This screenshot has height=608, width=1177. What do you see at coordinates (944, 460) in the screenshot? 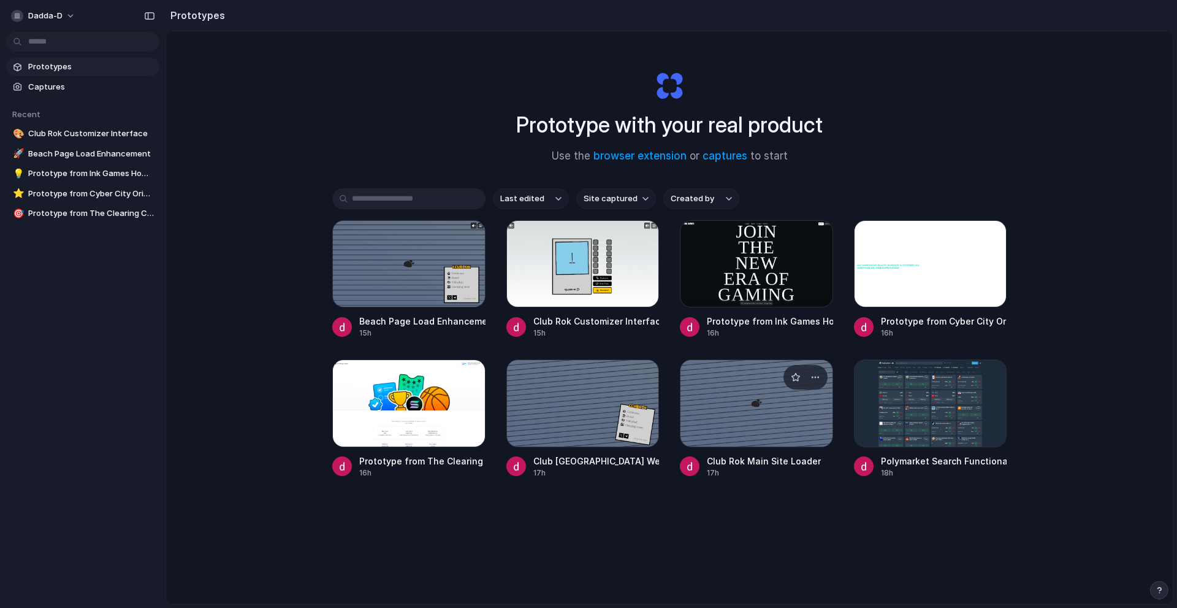
I see `div: Polymarket Search Functionality` at bounding box center [944, 460].